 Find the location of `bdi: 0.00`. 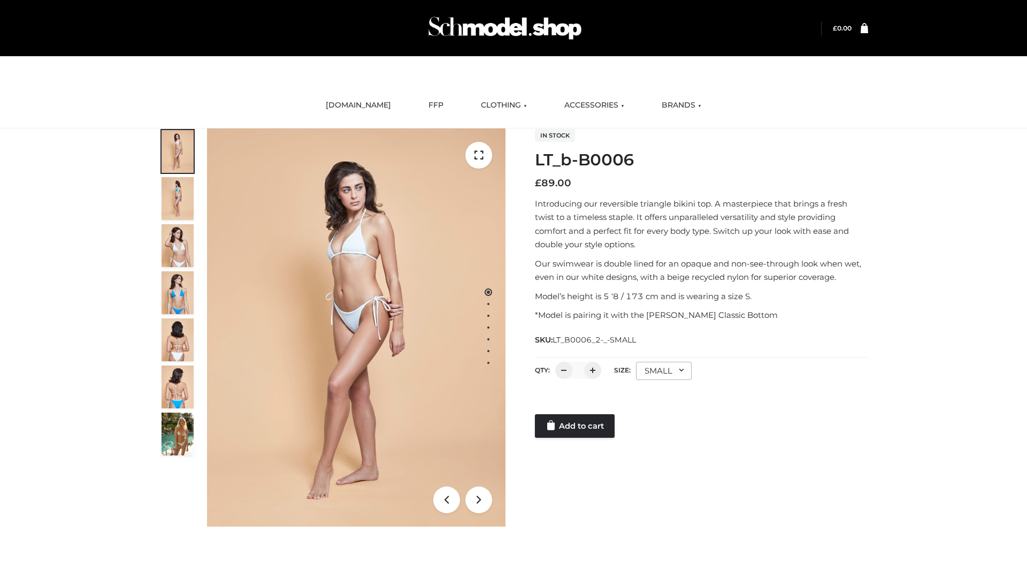

bdi: 0.00 is located at coordinates (842, 28).